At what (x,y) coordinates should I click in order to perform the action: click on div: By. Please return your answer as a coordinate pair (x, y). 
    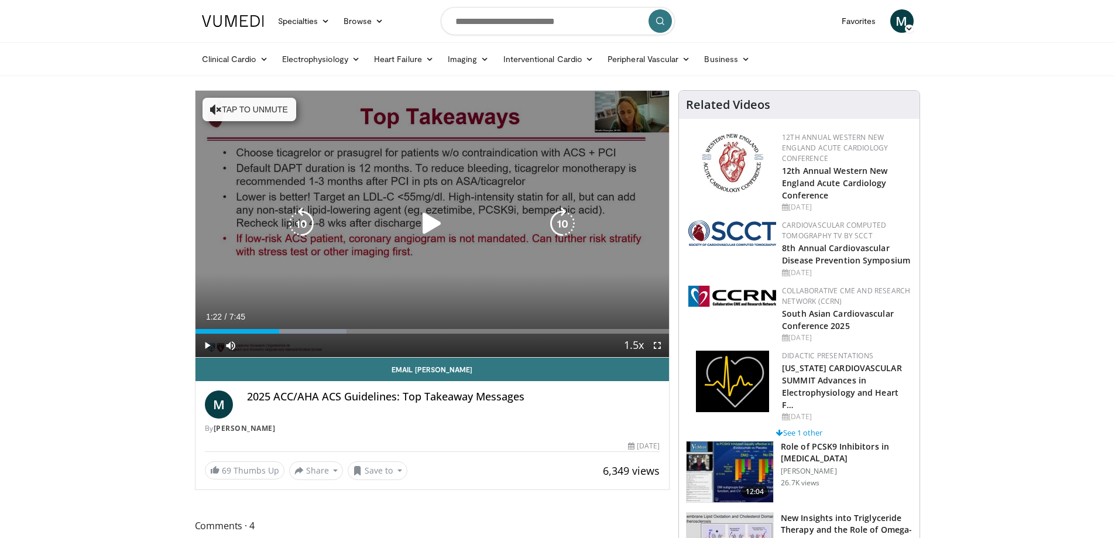
    Looking at the image, I should click on (433, 429).